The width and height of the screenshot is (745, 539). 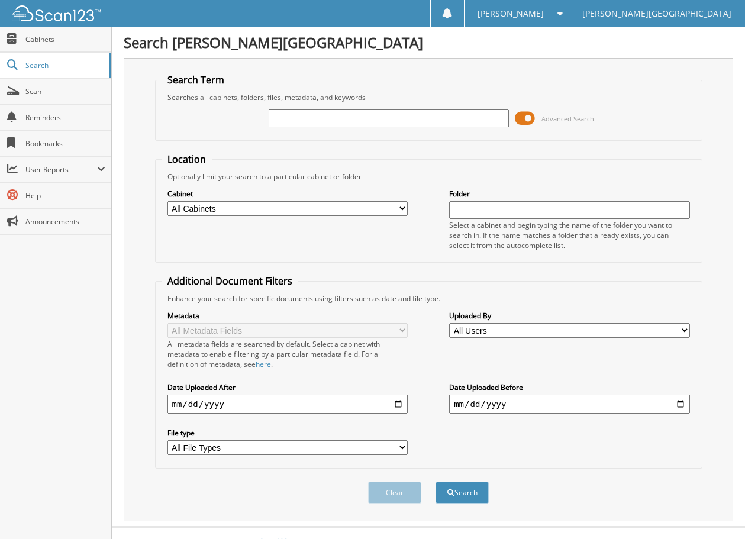 I want to click on span: Search, so click(x=64, y=65).